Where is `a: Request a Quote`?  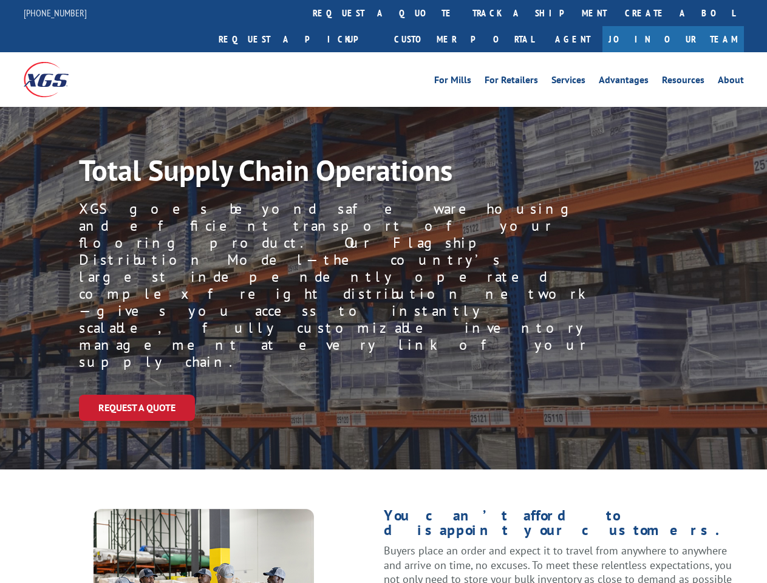 a: Request a Quote is located at coordinates (137, 407).